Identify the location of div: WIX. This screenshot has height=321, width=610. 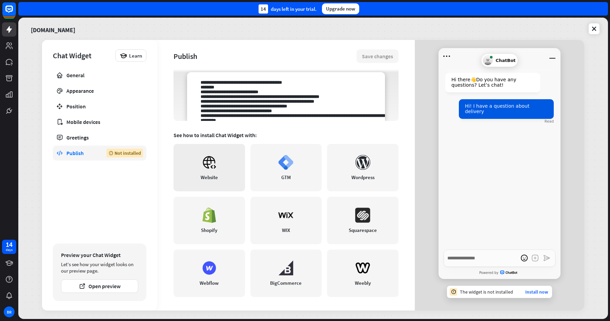
(286, 230).